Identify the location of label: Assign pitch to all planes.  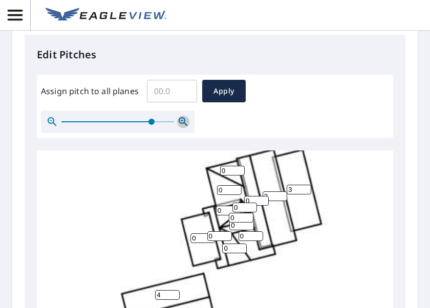
(90, 91).